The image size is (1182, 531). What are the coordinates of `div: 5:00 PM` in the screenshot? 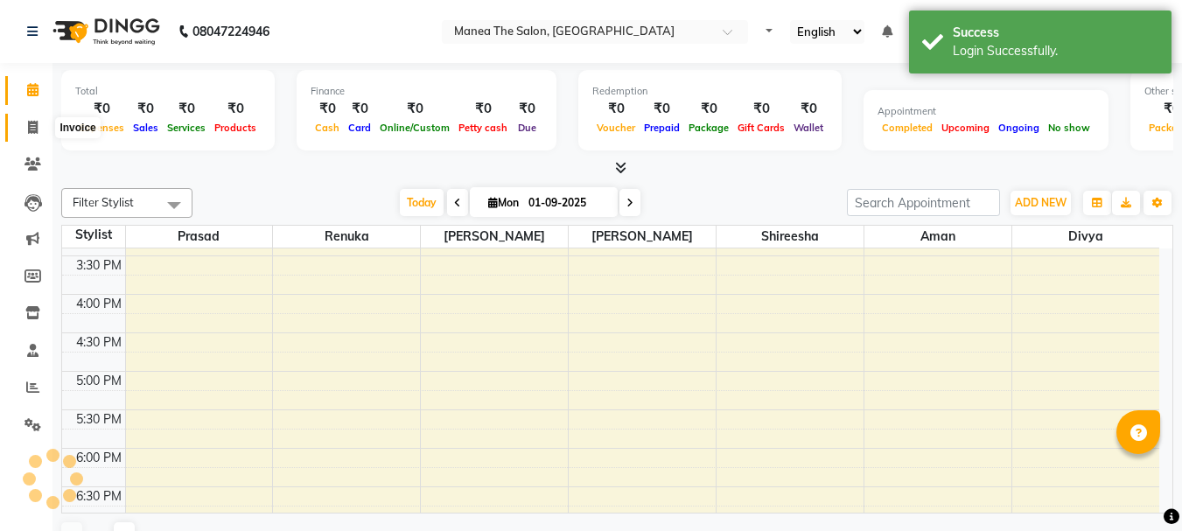 It's located at (99, 381).